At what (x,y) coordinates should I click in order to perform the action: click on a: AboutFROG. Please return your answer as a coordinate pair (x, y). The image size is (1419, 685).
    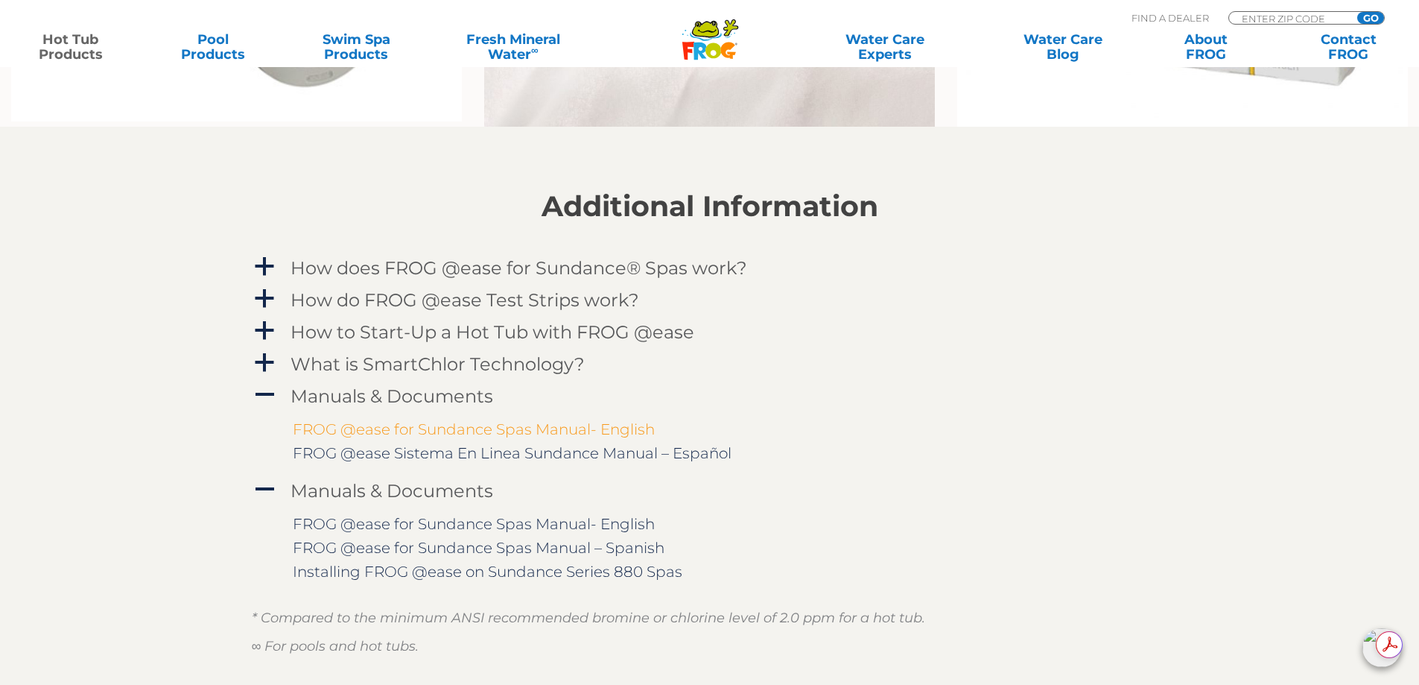
    Looking at the image, I should click on (1205, 47).